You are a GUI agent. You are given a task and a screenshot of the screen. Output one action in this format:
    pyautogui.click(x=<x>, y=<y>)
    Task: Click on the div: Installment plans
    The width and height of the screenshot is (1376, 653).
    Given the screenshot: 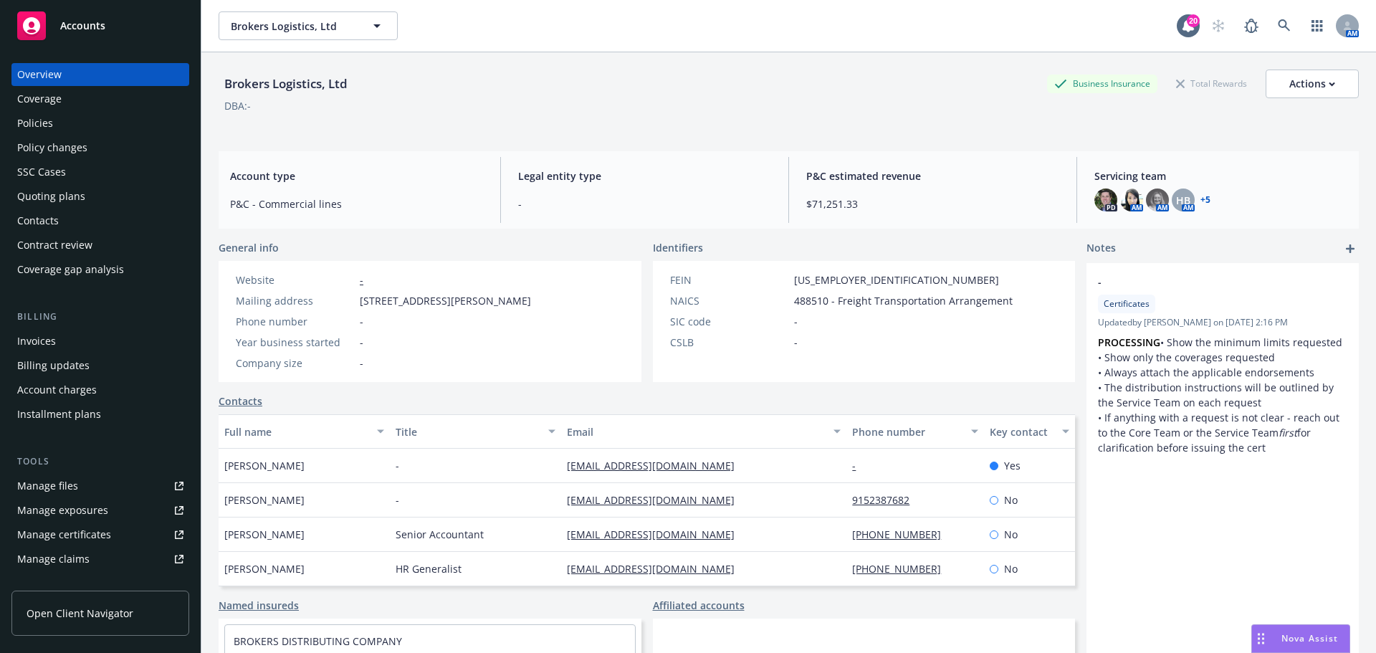 What is the action you would take?
    pyautogui.click(x=59, y=414)
    